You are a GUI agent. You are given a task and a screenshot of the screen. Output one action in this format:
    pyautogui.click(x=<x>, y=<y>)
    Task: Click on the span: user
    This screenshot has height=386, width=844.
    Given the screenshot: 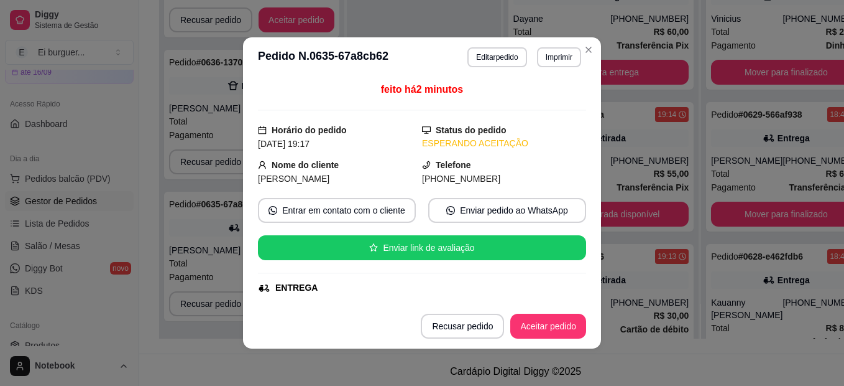 What is the action you would take?
    pyautogui.click(x=262, y=165)
    